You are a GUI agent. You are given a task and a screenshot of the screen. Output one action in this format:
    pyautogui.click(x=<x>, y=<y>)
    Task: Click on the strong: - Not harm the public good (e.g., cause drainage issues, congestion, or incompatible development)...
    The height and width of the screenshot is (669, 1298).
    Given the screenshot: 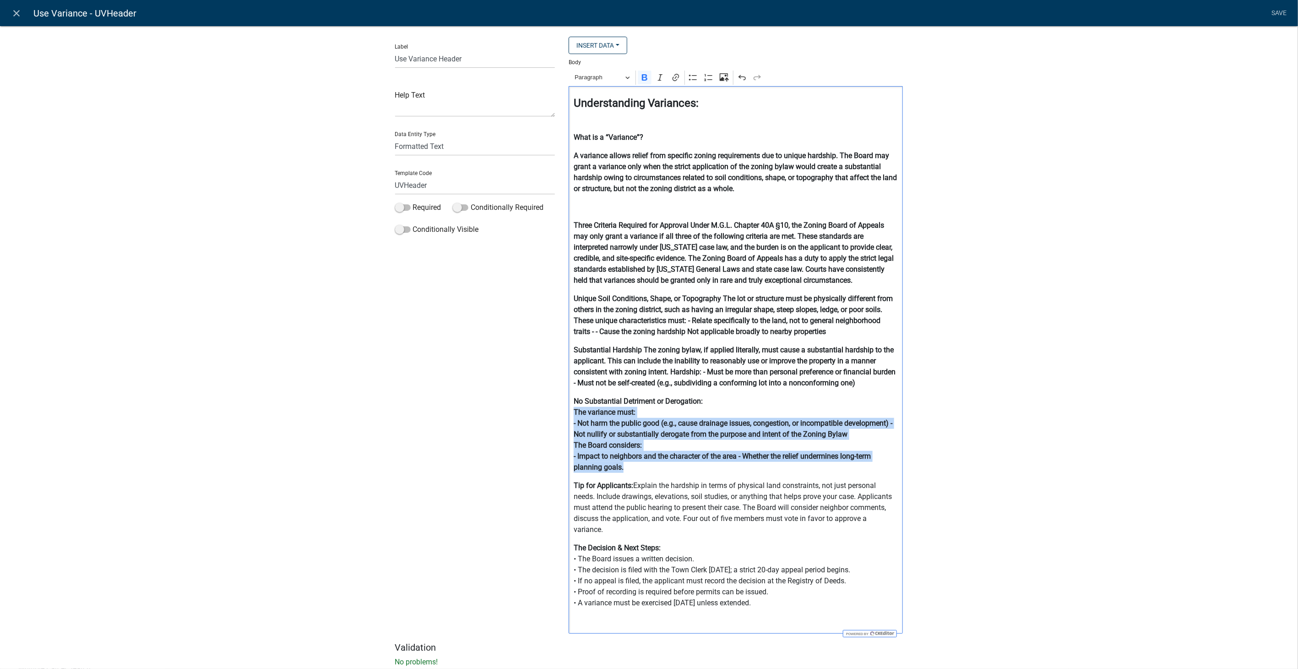 What is the action you would take?
    pyautogui.click(x=733, y=428)
    